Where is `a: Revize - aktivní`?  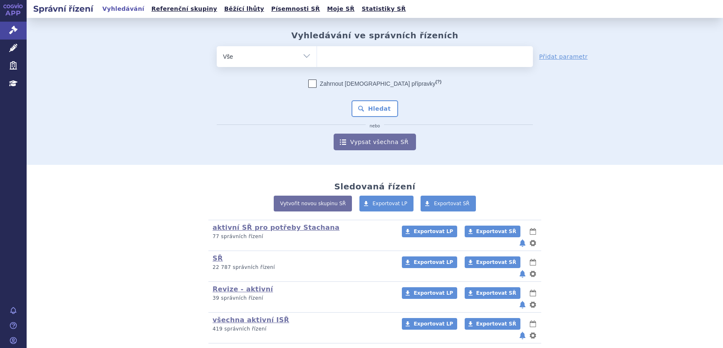
a: Revize - aktivní is located at coordinates (243, 289).